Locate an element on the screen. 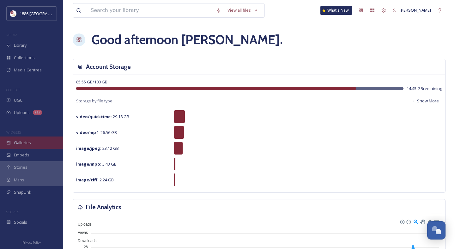 This screenshot has width=455, height=249. span: UGC is located at coordinates (18, 100).